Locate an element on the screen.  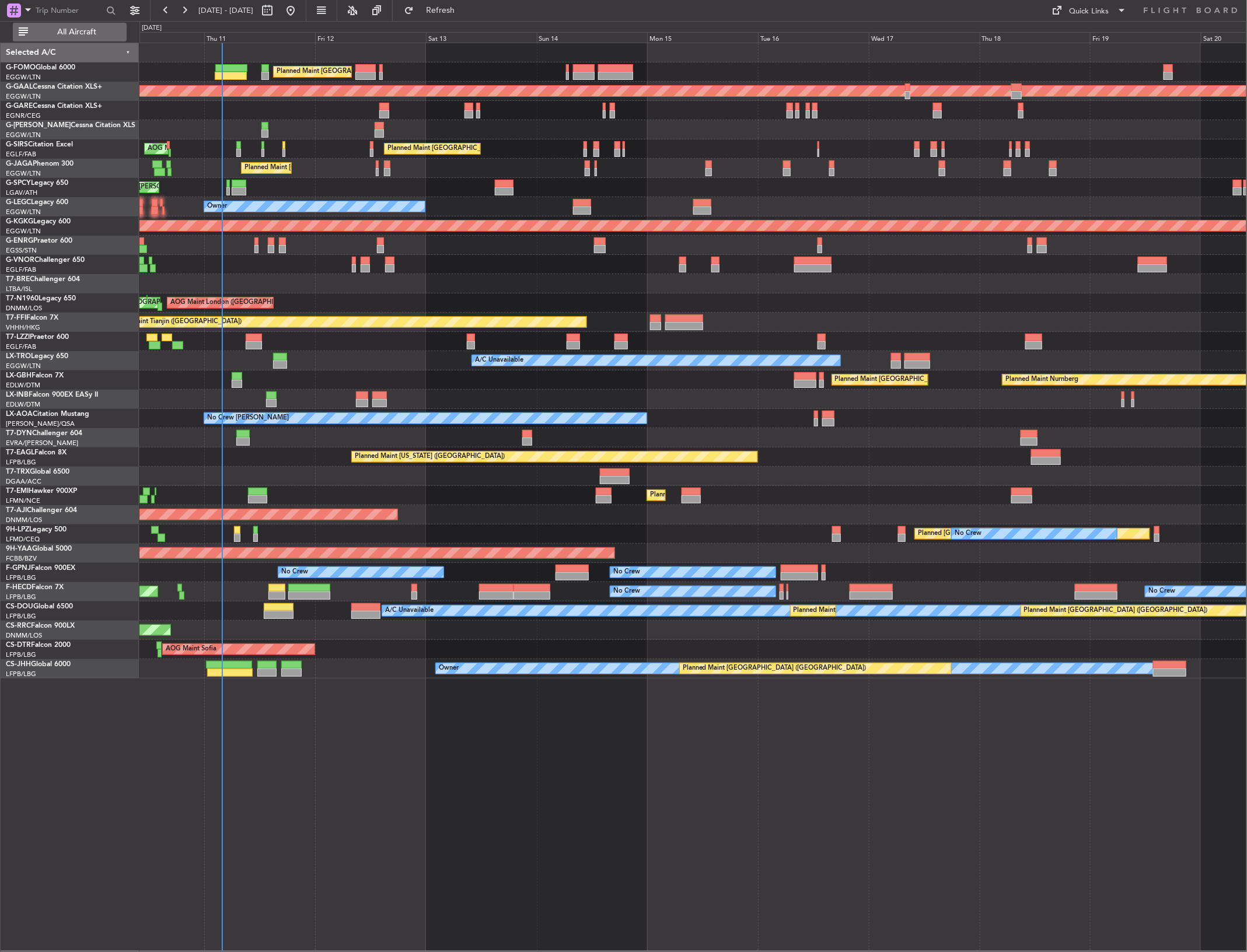
a: LFMD/CEQ is located at coordinates (23, 539).